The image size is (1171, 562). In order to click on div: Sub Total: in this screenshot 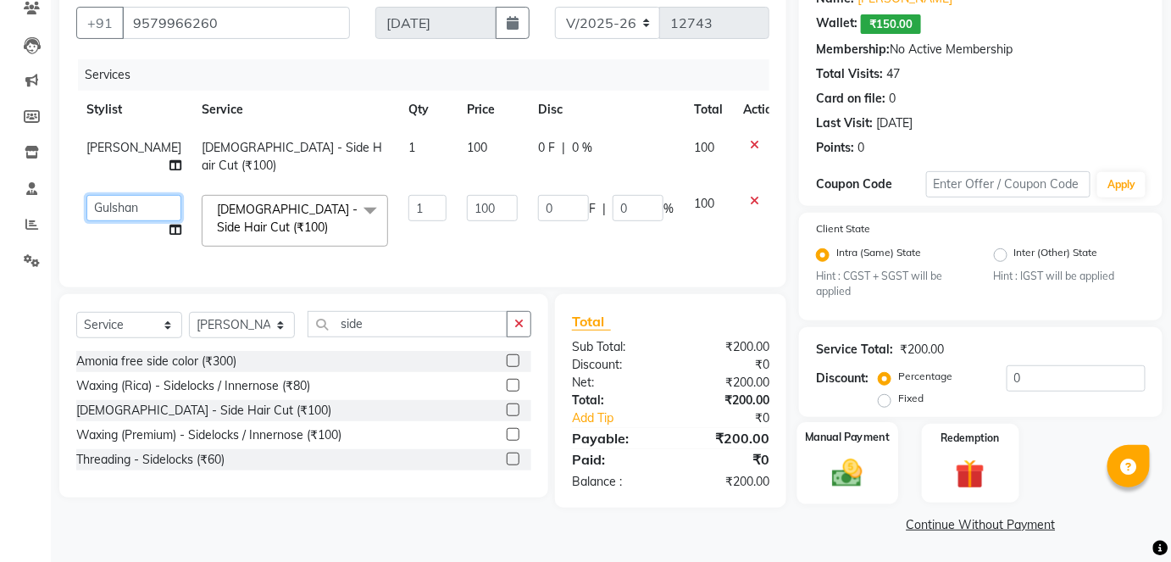, I will do `click(615, 347)`.